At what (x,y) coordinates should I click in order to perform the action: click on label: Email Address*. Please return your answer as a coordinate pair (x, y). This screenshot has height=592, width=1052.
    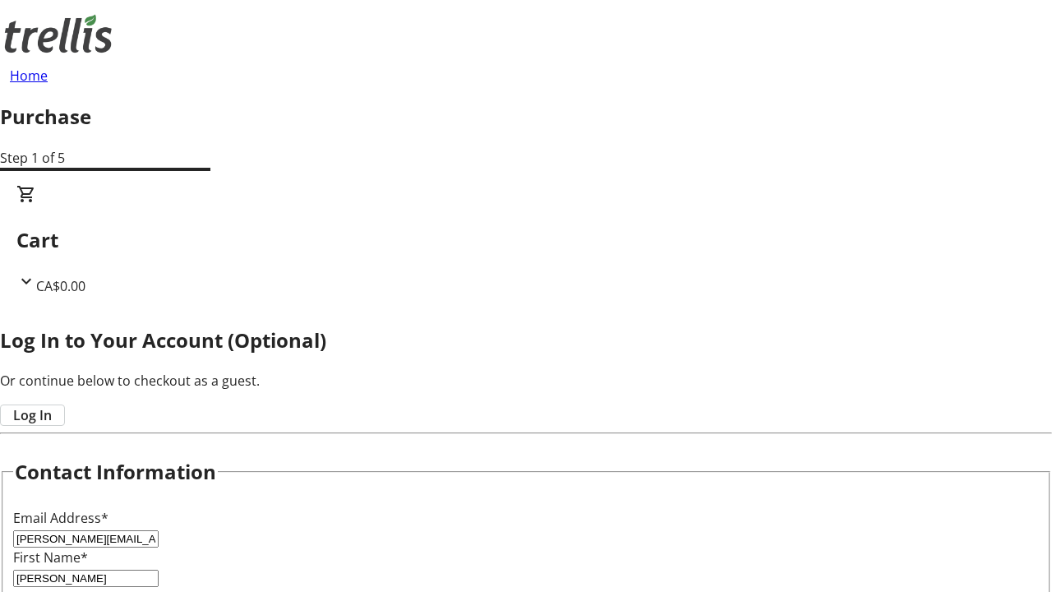
    Looking at the image, I should click on (61, 518).